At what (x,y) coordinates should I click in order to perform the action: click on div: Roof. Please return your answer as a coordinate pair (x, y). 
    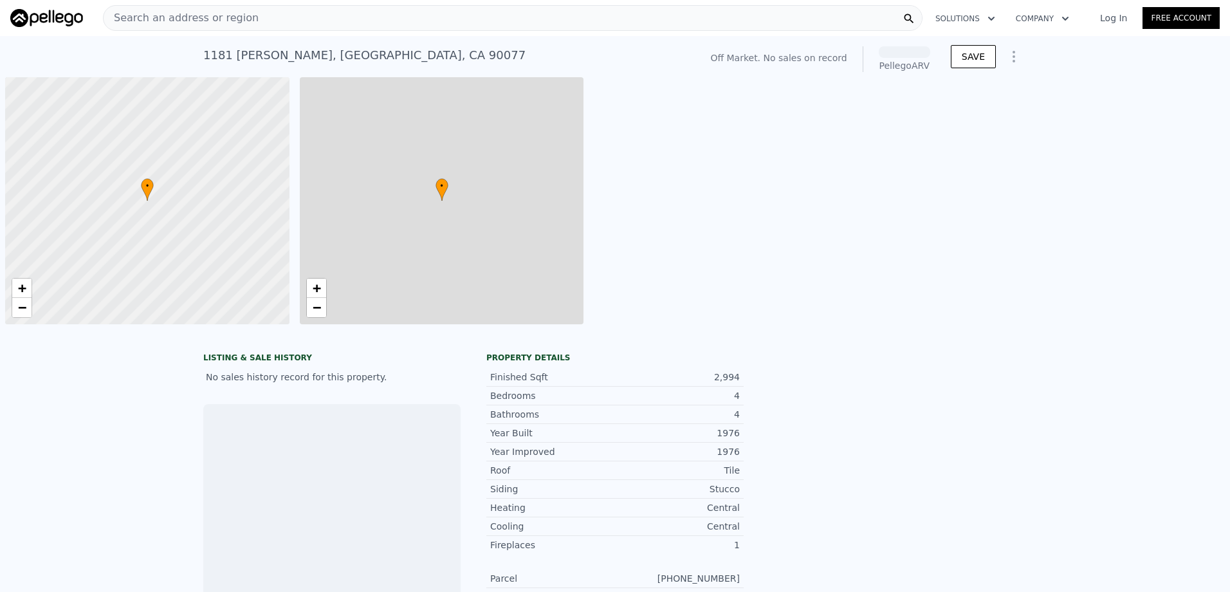
    Looking at the image, I should click on (553, 470).